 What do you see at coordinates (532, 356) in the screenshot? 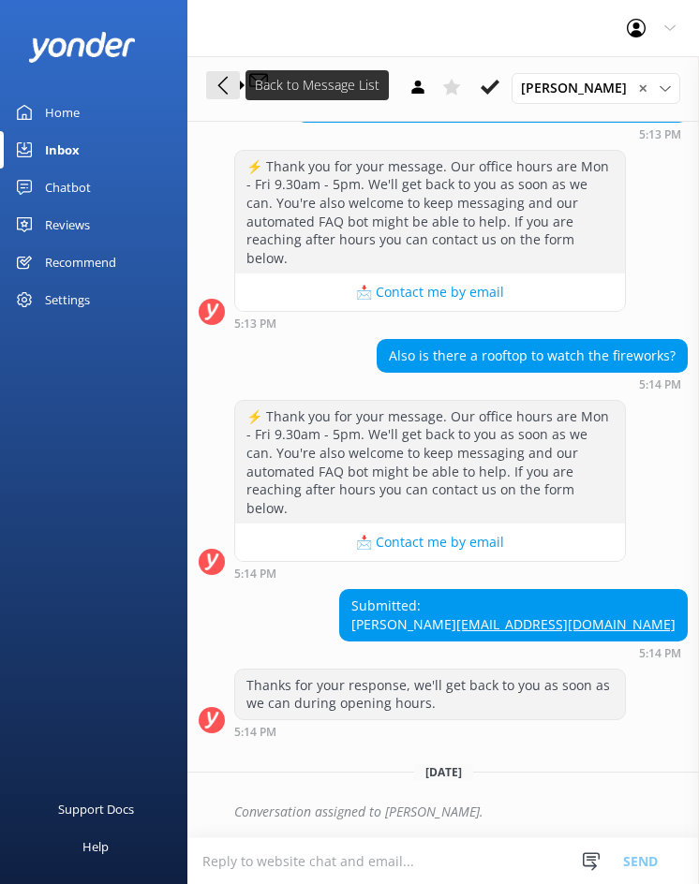
I see `div: Also is there a rooftop to watch the fireworks?` at bounding box center [532, 356].